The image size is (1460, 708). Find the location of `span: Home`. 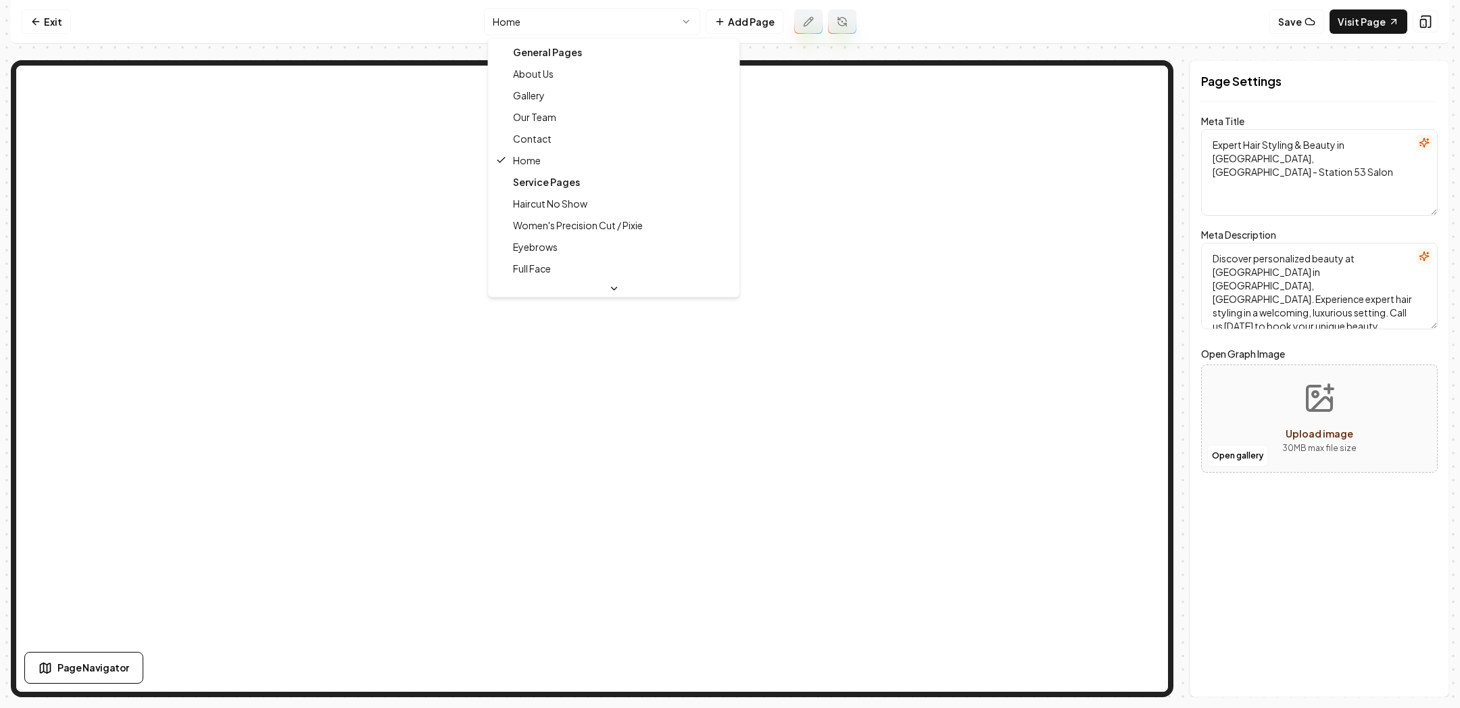

span: Home is located at coordinates (527, 160).